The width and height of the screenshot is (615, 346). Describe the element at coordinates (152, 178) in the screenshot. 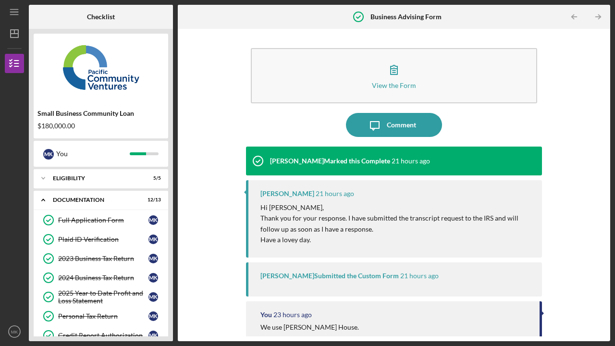

I see `div: 5 / 5` at that location.